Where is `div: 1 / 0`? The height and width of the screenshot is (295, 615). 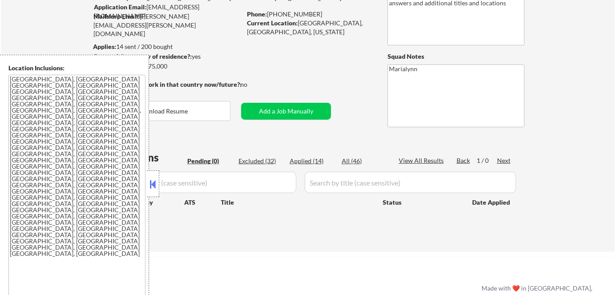 div: 1 / 0 is located at coordinates (487, 161).